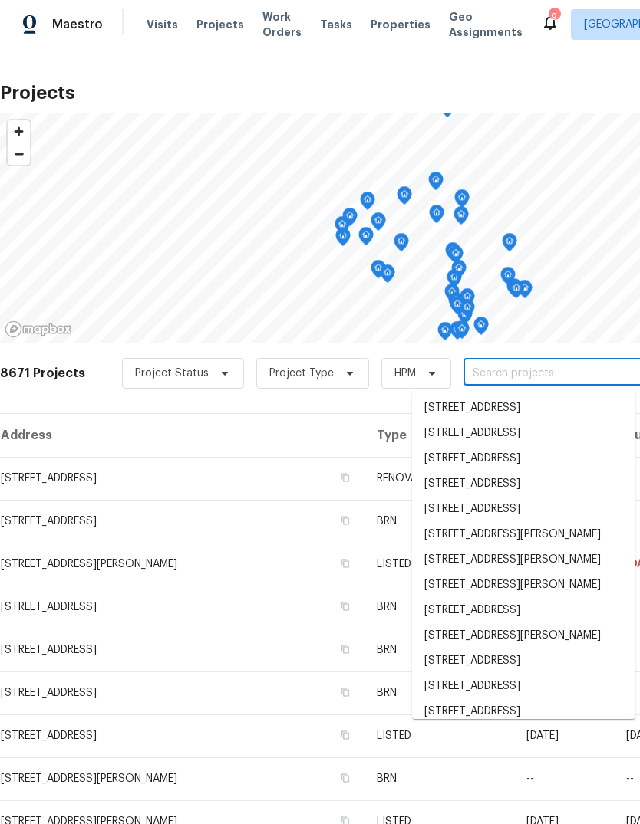 The height and width of the screenshot is (824, 640). What do you see at coordinates (439, 436) in the screenshot?
I see `th: Type` at bounding box center [439, 436].